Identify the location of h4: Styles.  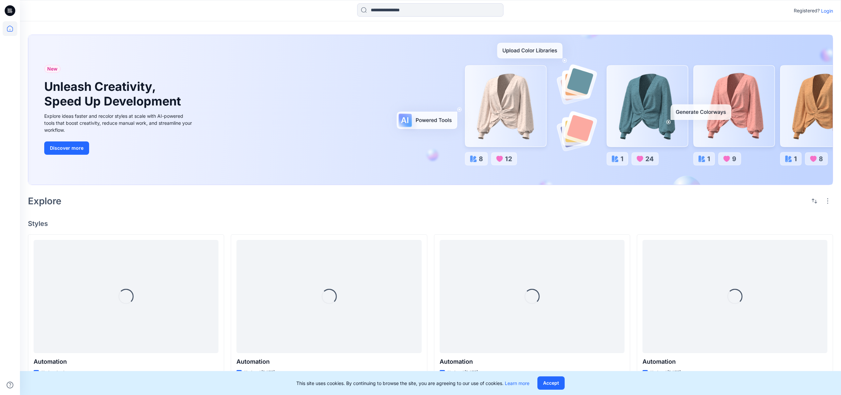
(430, 224).